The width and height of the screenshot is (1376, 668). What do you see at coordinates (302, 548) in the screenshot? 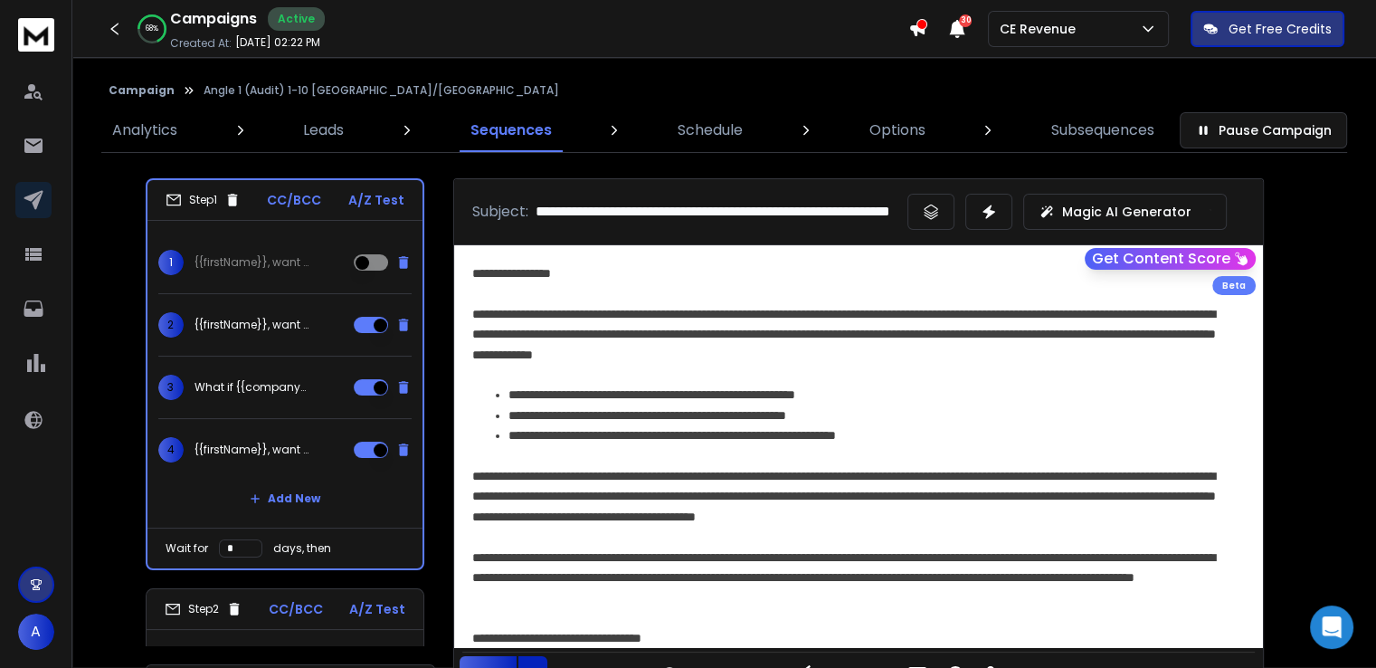
I see `p: days, then` at bounding box center [302, 548].